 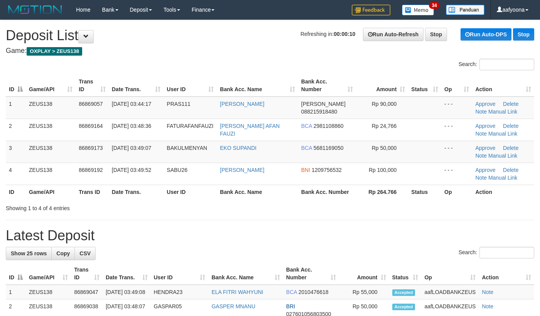 What do you see at coordinates (177, 170) in the screenshot?
I see `span: SABU26` at bounding box center [177, 170].